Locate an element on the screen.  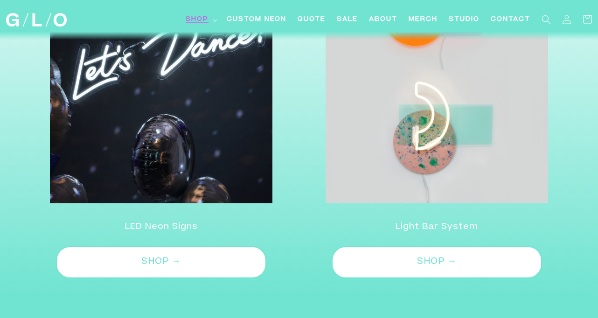
span: Shop is located at coordinates (197, 20).